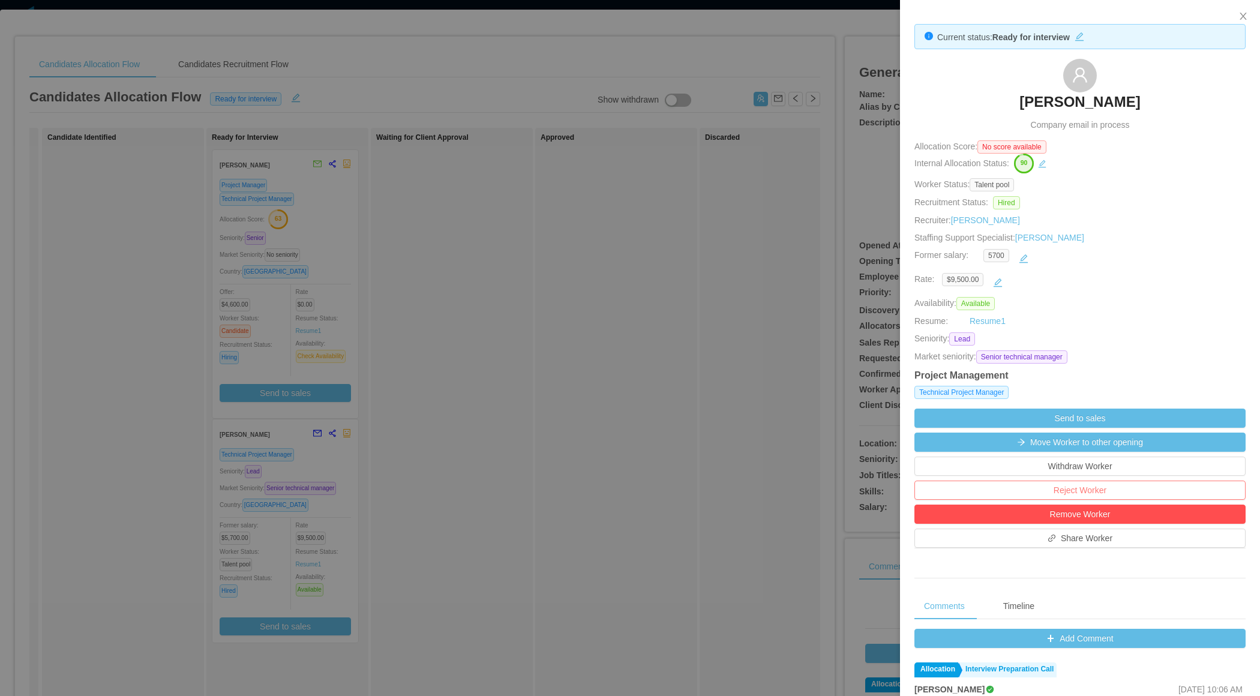 The image size is (1260, 696). I want to click on i: icon: info-circle, so click(928, 36).